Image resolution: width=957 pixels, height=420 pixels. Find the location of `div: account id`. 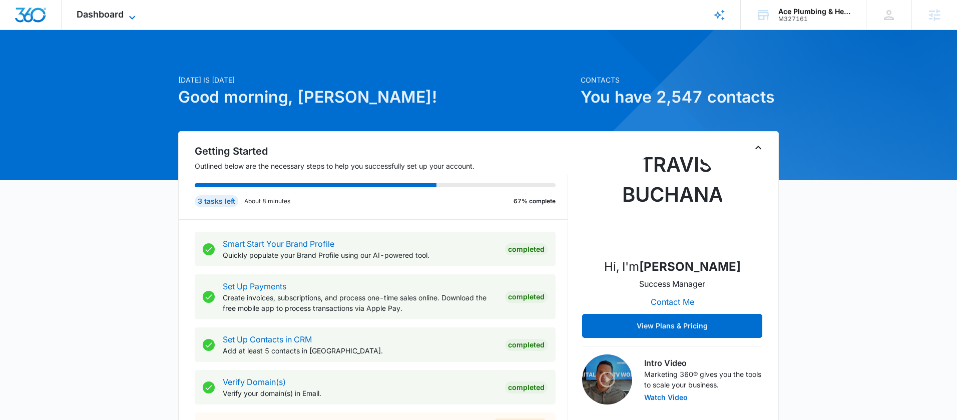

div: account id is located at coordinates (815, 19).